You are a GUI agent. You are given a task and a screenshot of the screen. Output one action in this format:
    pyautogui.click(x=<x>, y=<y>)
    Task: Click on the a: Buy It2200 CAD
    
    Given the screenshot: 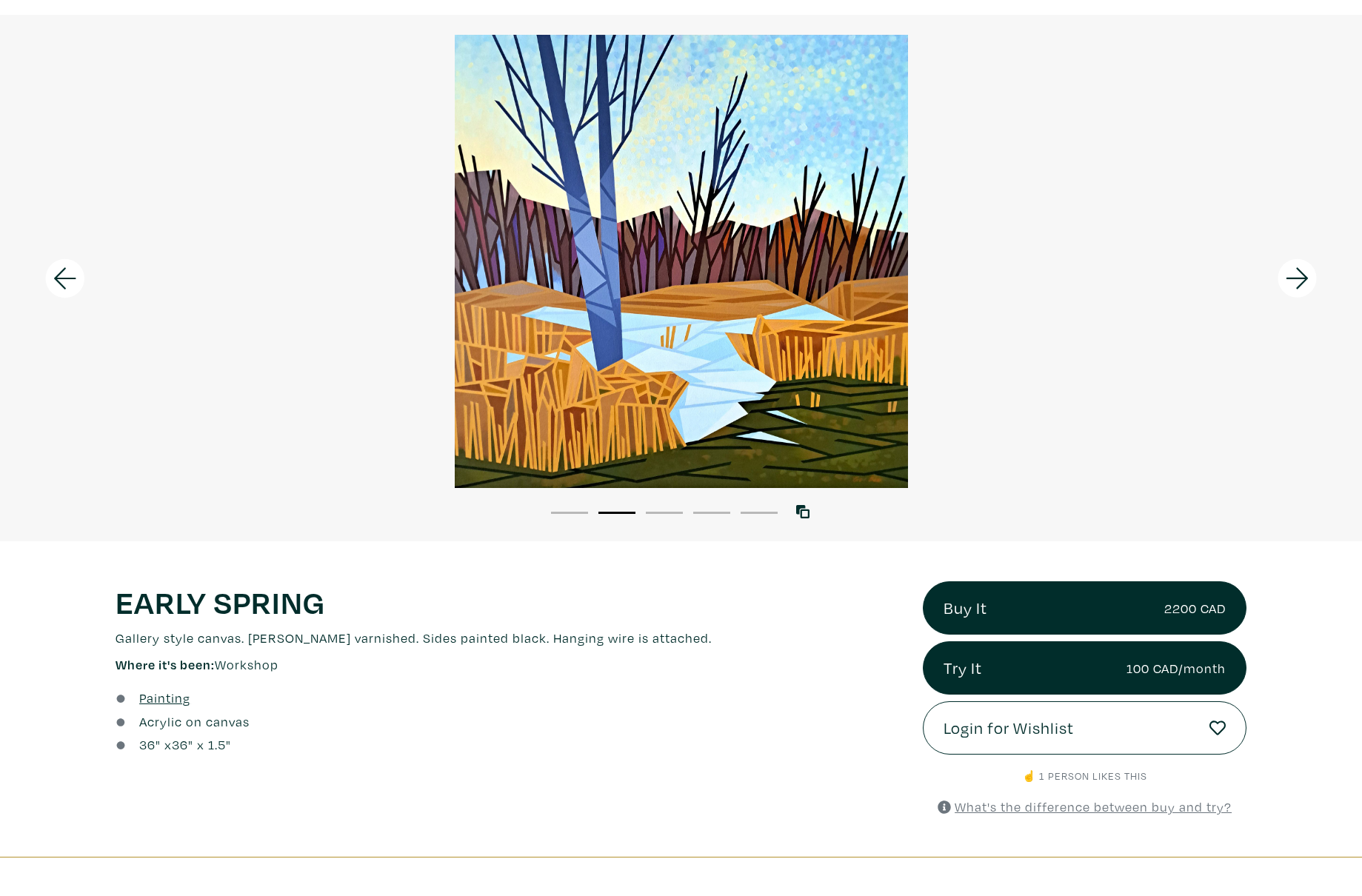 What is the action you would take?
    pyautogui.click(x=1085, y=608)
    